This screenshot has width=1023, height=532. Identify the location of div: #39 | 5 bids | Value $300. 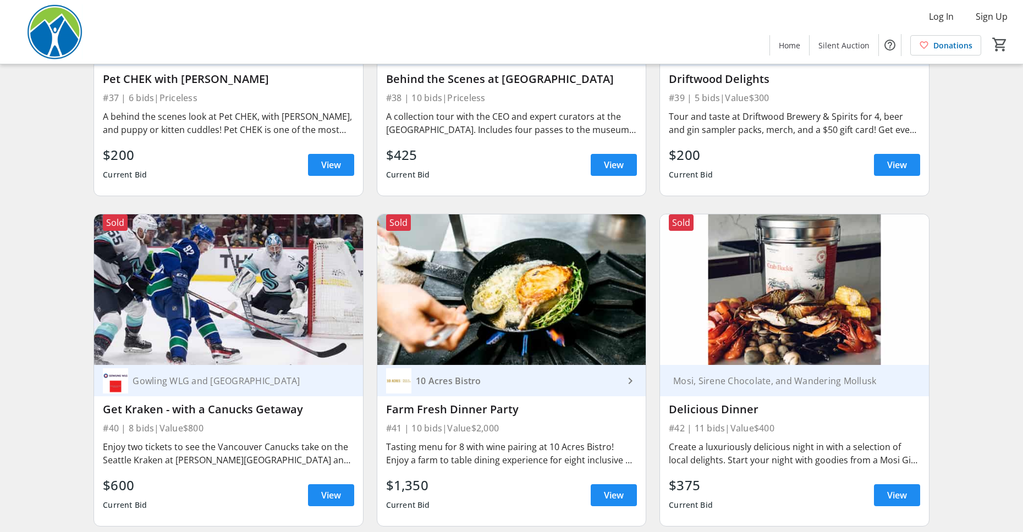
(794, 98).